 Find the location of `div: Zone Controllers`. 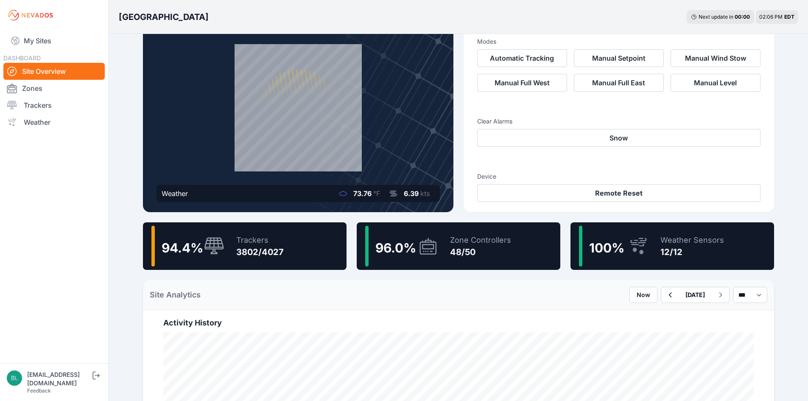

div: Zone Controllers is located at coordinates (481, 240).